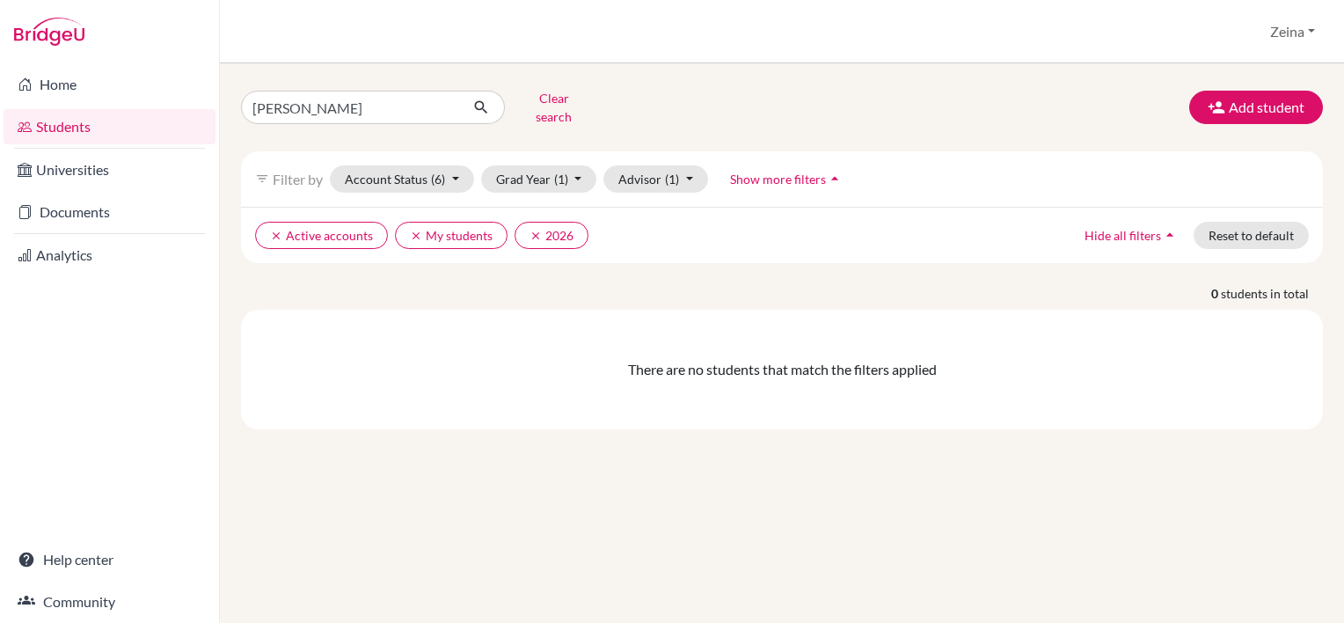 This screenshot has width=1344, height=623. Describe the element at coordinates (451, 235) in the screenshot. I see `button: clearMy students` at that location.